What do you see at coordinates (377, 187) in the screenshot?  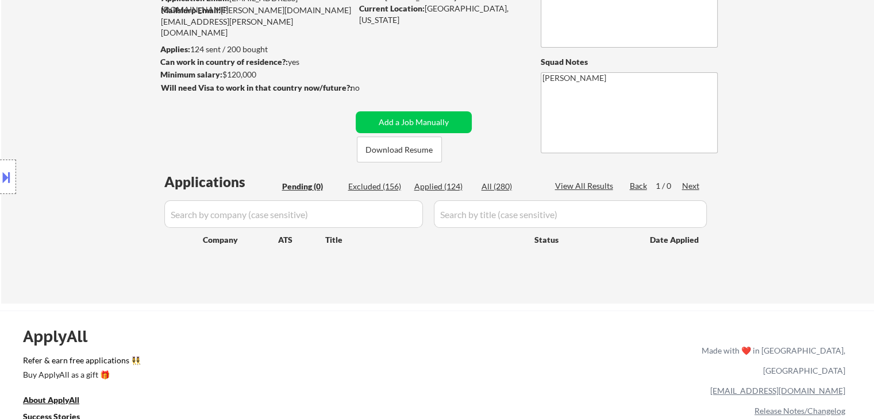 I see `div: Excluded (156)` at bounding box center [377, 187].